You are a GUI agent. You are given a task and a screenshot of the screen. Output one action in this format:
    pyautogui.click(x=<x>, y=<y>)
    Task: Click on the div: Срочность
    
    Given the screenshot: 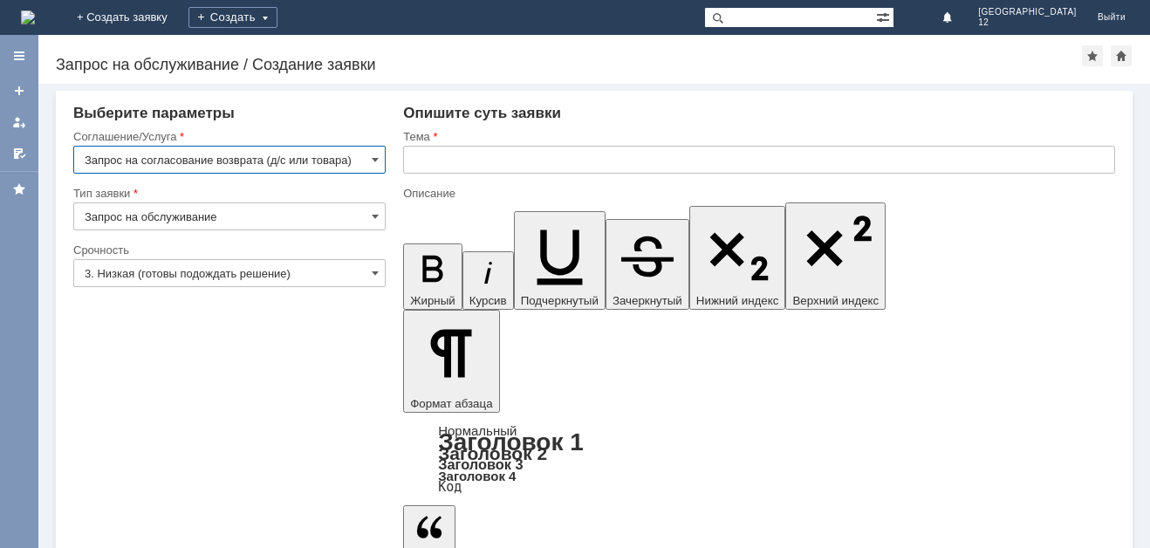 What is the action you would take?
    pyautogui.click(x=228, y=250)
    